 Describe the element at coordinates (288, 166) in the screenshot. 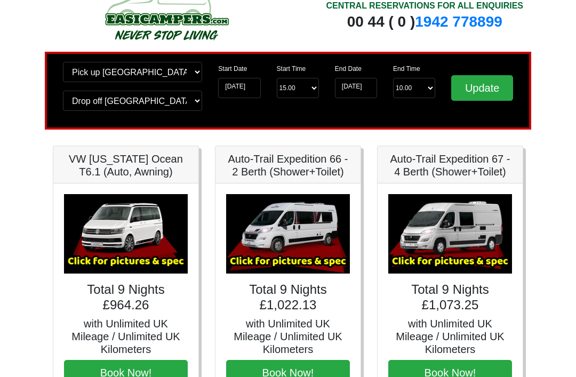

I see `h5: Auto-Trail Expedition 66 - 2 Berth (Shower+Toilet)` at that location.